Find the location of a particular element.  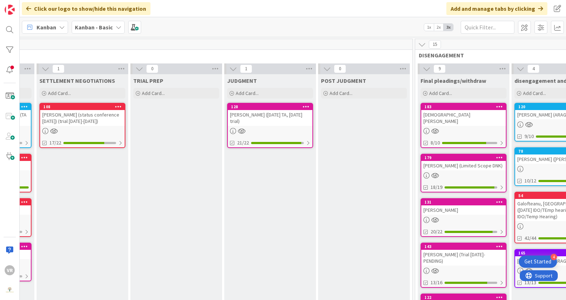

div: Open Get Started checklist, remaining modules: 4 is located at coordinates (538, 262).